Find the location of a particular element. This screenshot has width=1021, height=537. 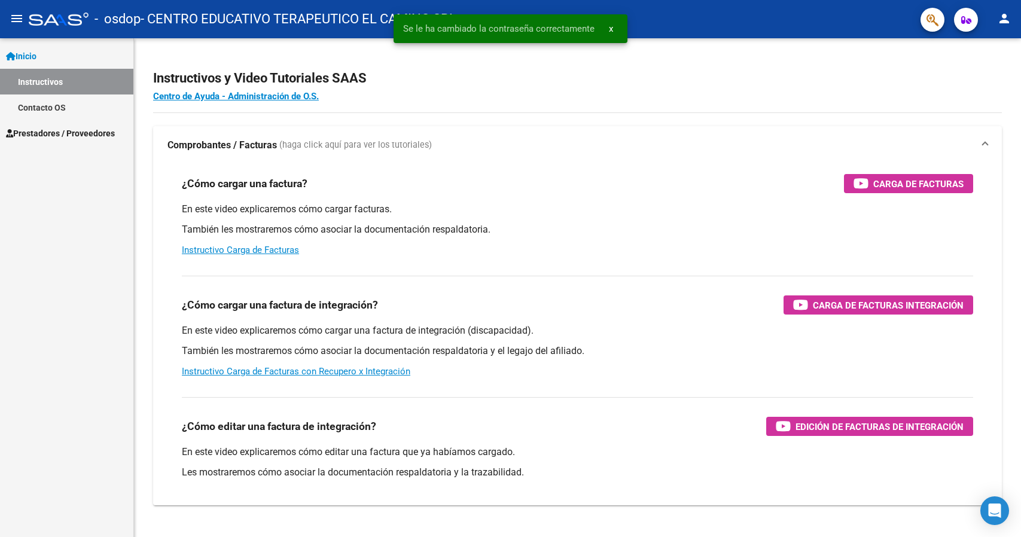

mat-icon: menu is located at coordinates (17, 19).